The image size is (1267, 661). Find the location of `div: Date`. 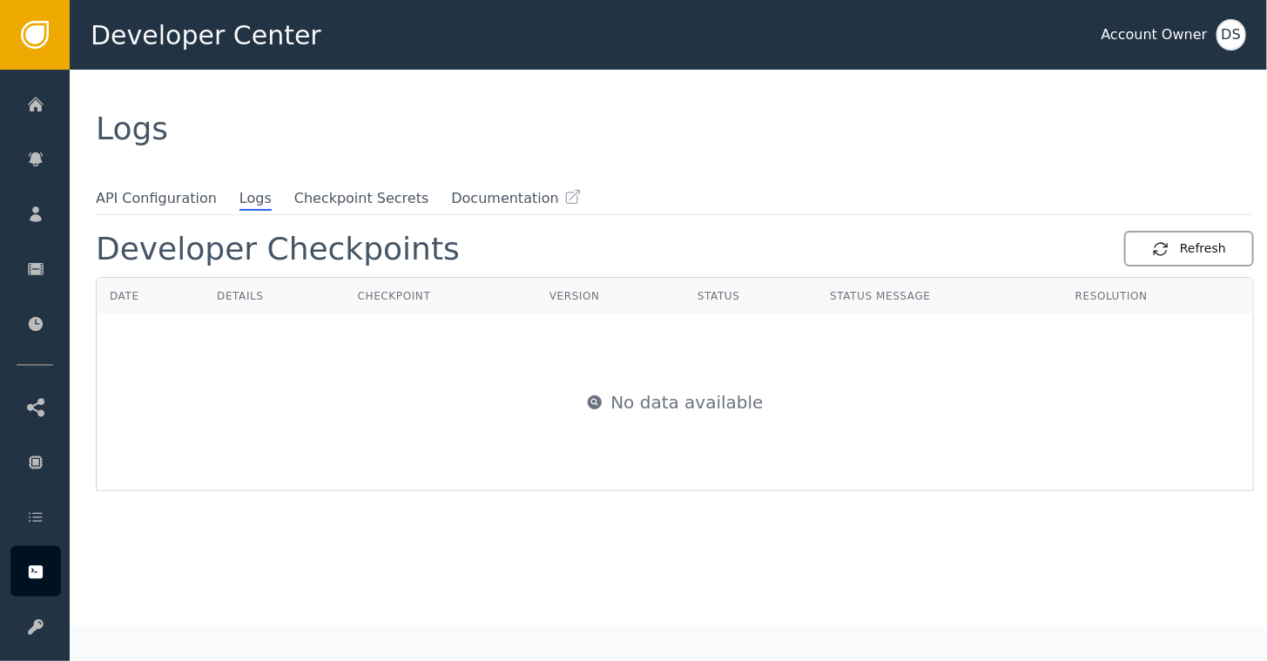

div: Date is located at coordinates (150, 296).